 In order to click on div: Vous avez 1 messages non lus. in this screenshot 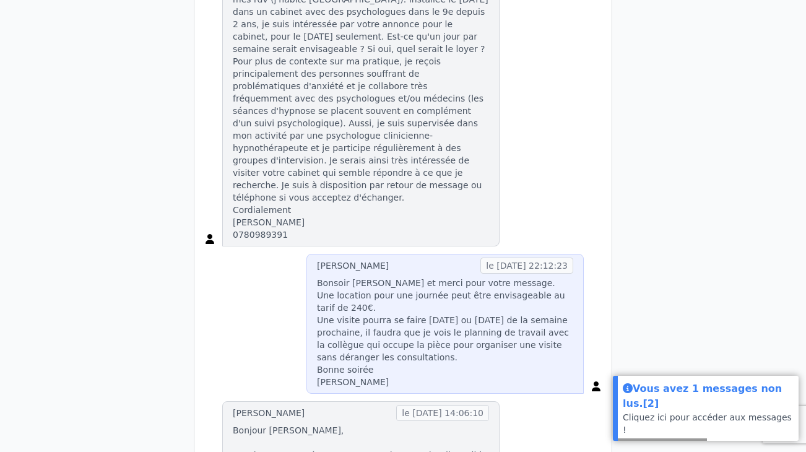, I will do `click(708, 396)`.